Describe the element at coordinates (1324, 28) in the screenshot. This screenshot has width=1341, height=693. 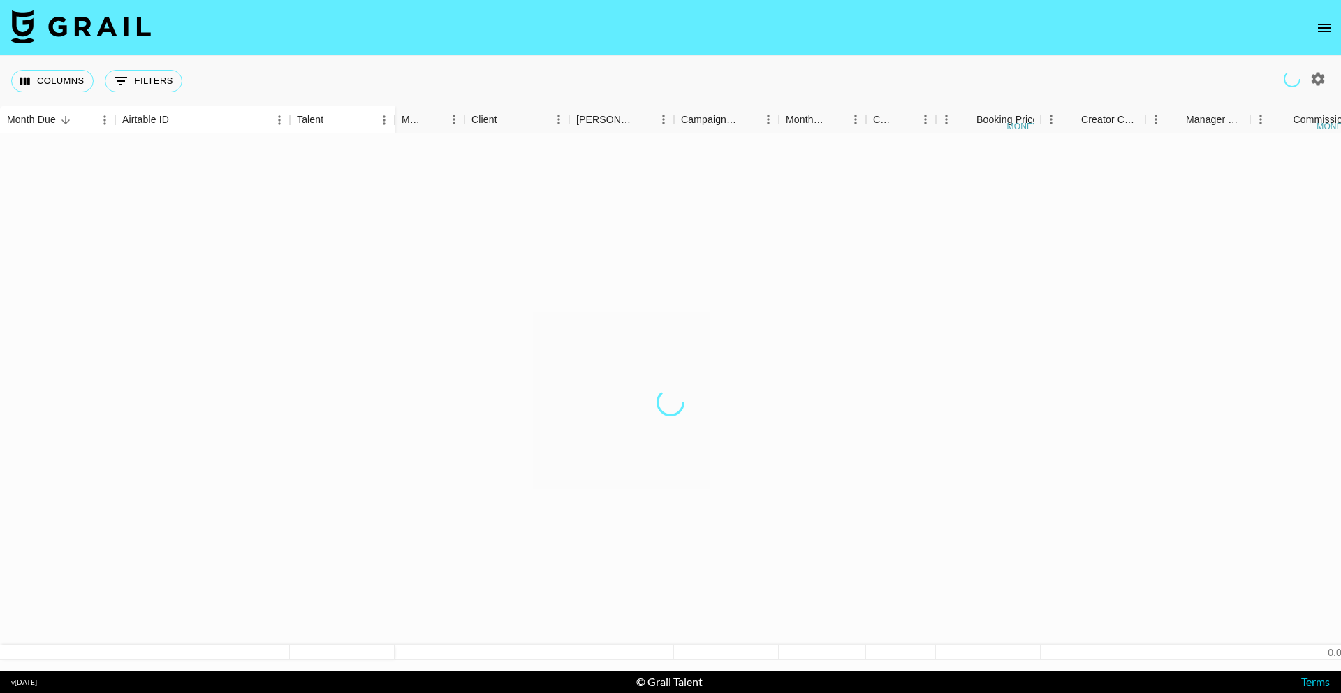
I see `button: open drawer` at that location.